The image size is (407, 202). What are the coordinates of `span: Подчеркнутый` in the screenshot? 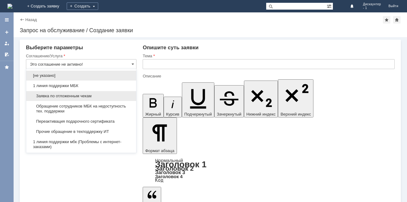 It's located at (198, 114).